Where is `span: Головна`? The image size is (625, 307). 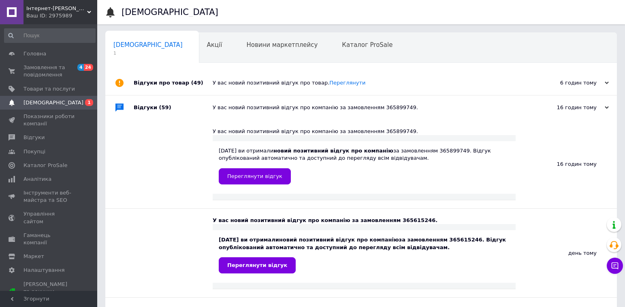 span: Головна is located at coordinates (35, 54).